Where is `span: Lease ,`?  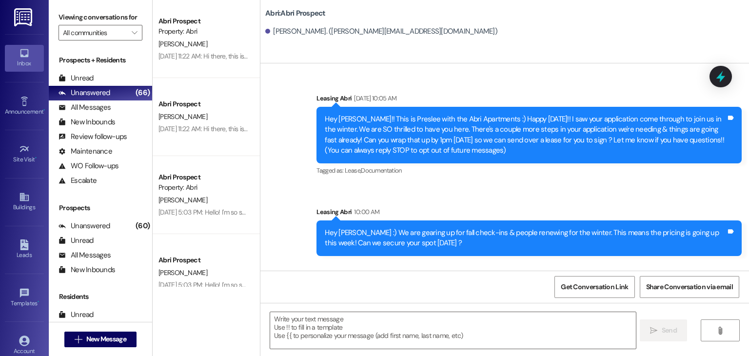 span: Lease , is located at coordinates (353, 170).